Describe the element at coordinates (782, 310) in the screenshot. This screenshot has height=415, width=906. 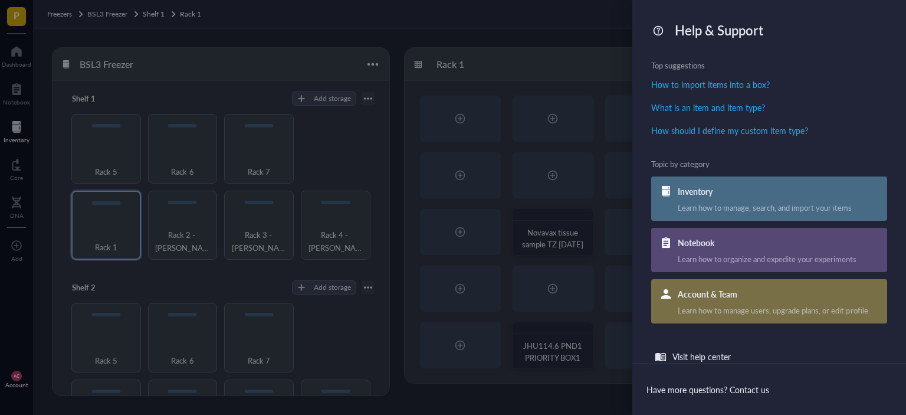
I see `div: Learn how to manage users, upgrade plans, or edit profile` at that location.